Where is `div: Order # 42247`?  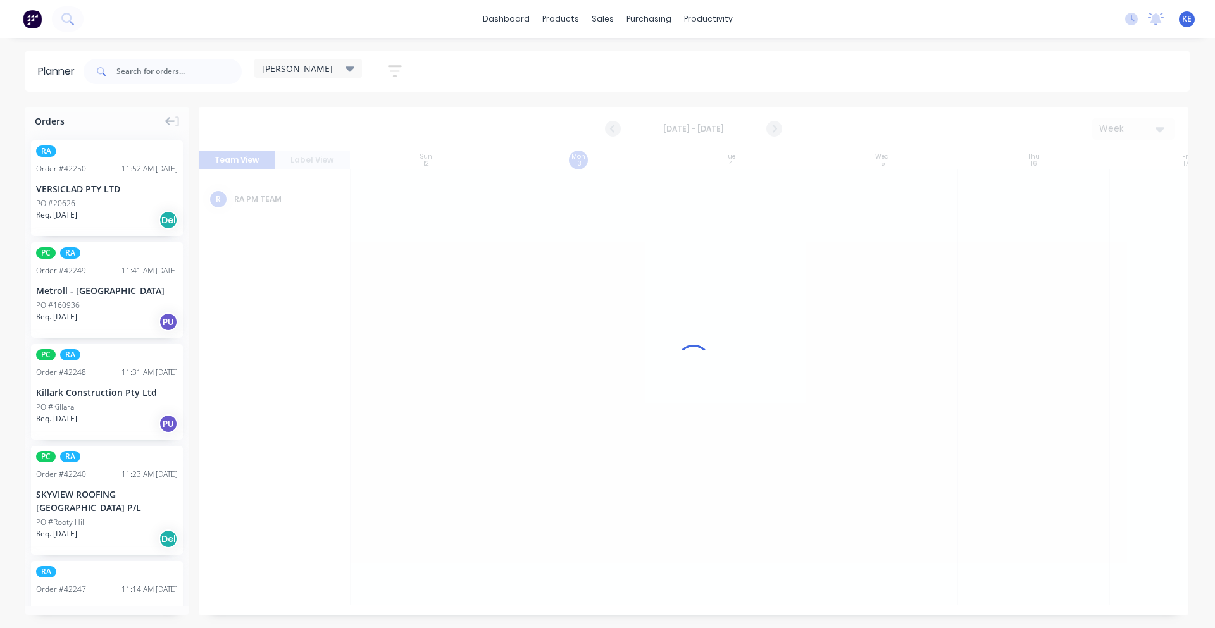
div: Order # 42247 is located at coordinates (61, 590).